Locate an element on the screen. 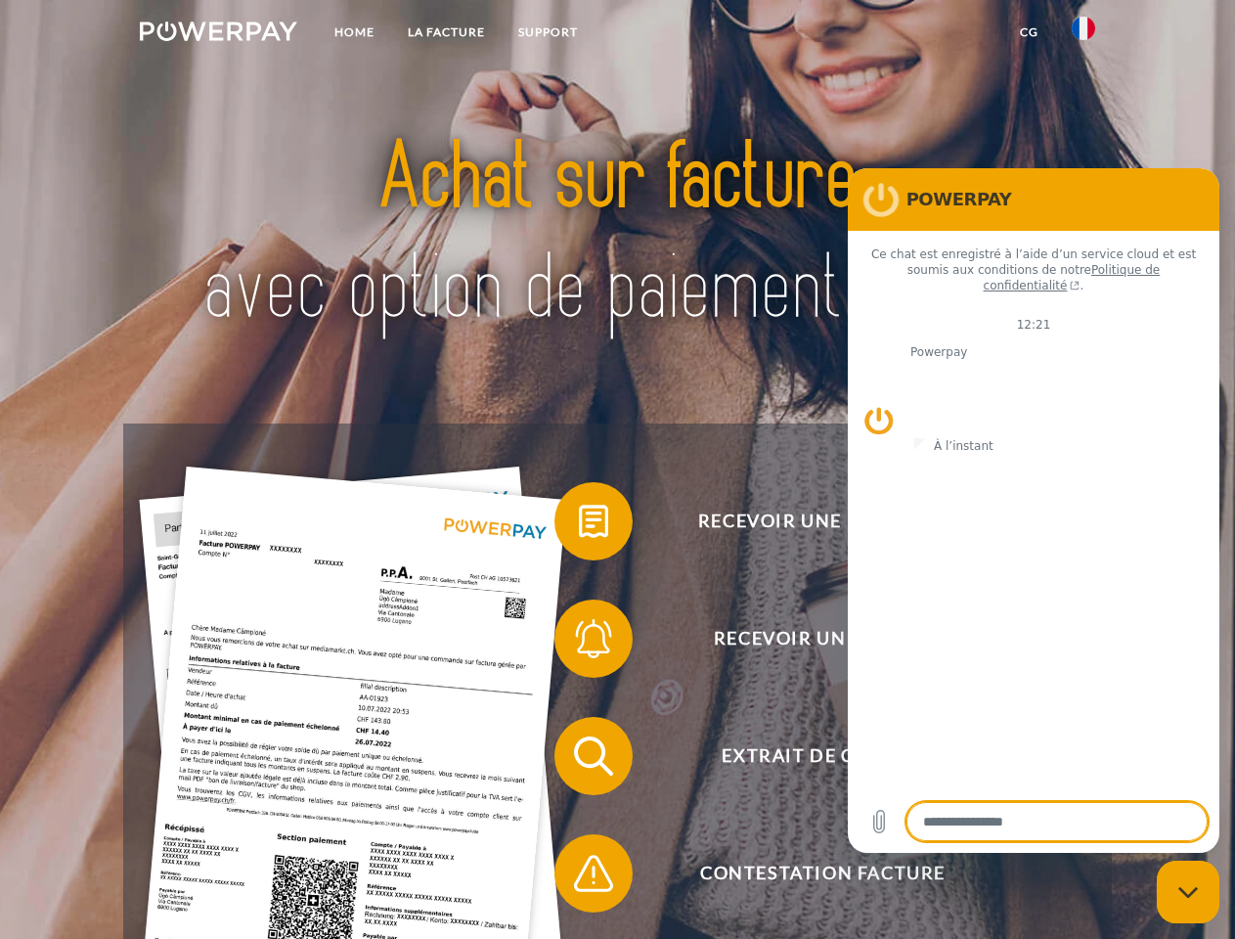 The width and height of the screenshot is (1235, 939). a: Extrait de compte is located at coordinates (809, 756).